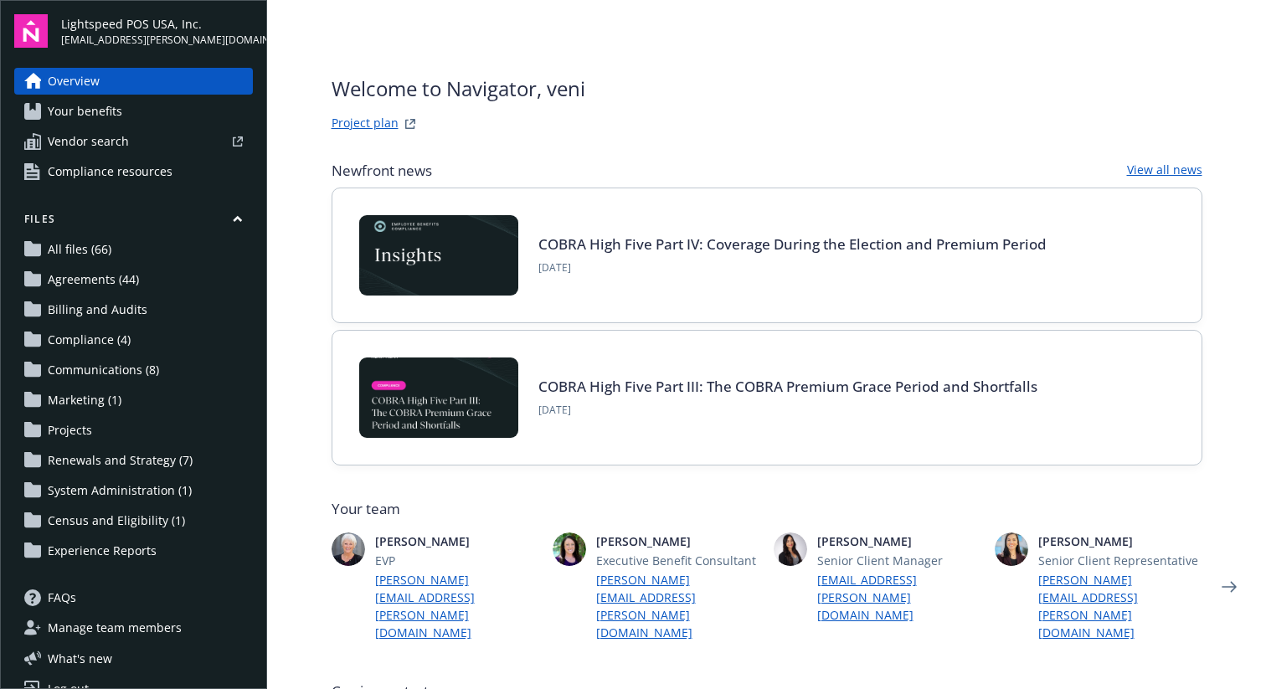  What do you see at coordinates (102, 551) in the screenshot?
I see `span: Experience Reports` at bounding box center [102, 551].